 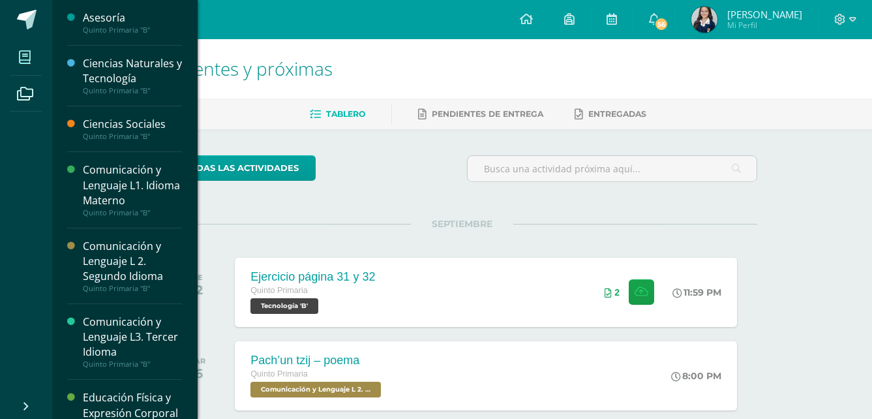 What do you see at coordinates (662, 24) in the screenshot?
I see `span: 56` at bounding box center [662, 24].